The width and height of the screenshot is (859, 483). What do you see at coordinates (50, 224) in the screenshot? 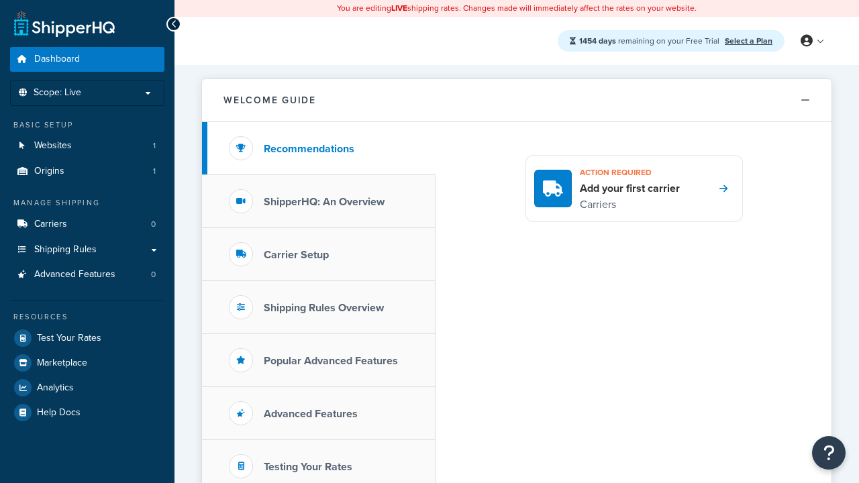
I see `span: Carriers` at bounding box center [50, 224].